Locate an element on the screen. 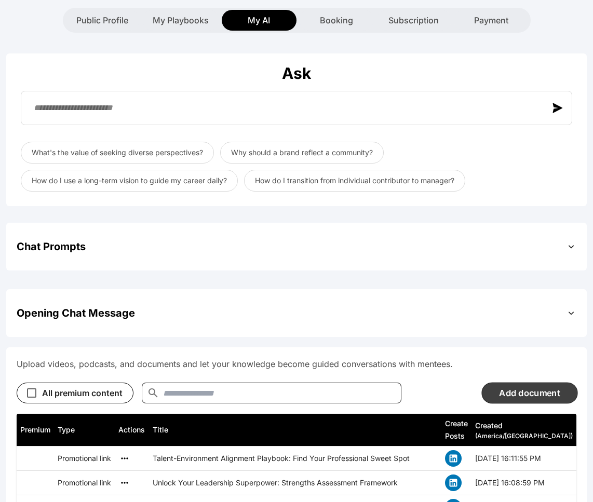 The width and height of the screenshot is (593, 502). button: Public Profile is located at coordinates (102, 20).